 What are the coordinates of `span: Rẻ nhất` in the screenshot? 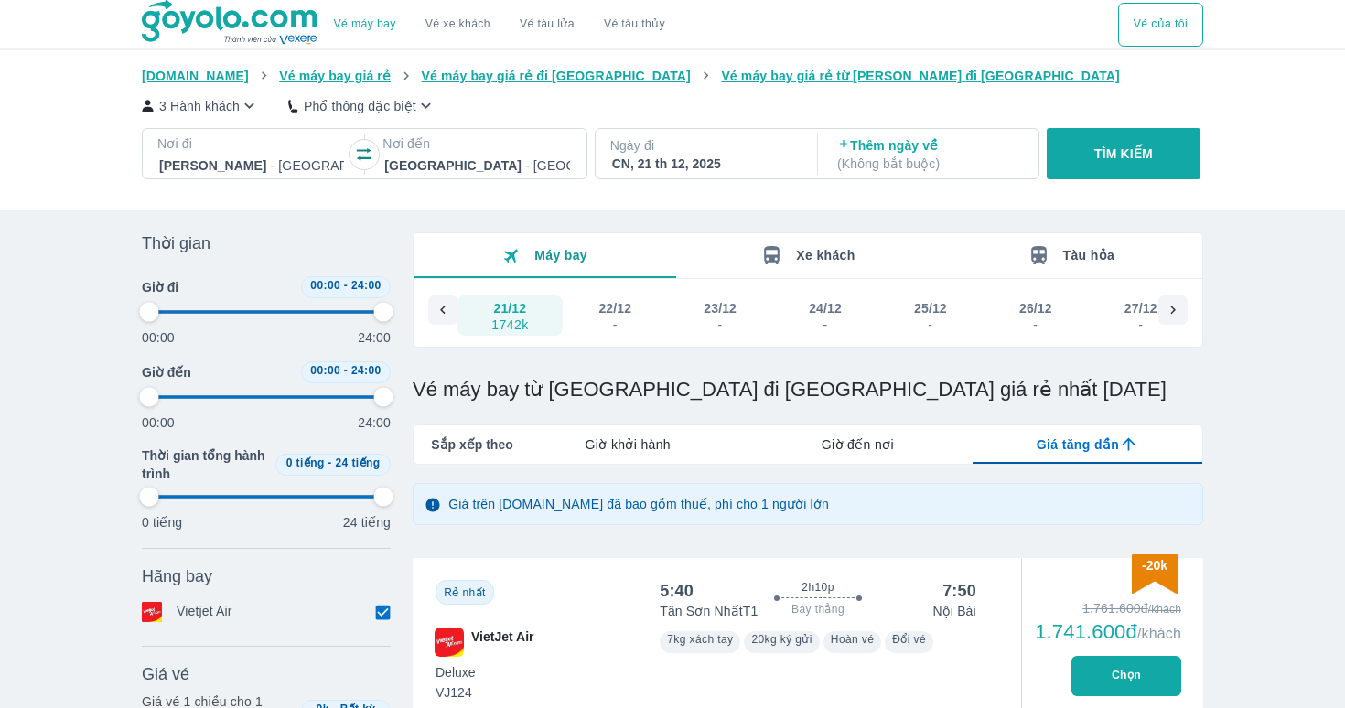 It's located at (464, 593).